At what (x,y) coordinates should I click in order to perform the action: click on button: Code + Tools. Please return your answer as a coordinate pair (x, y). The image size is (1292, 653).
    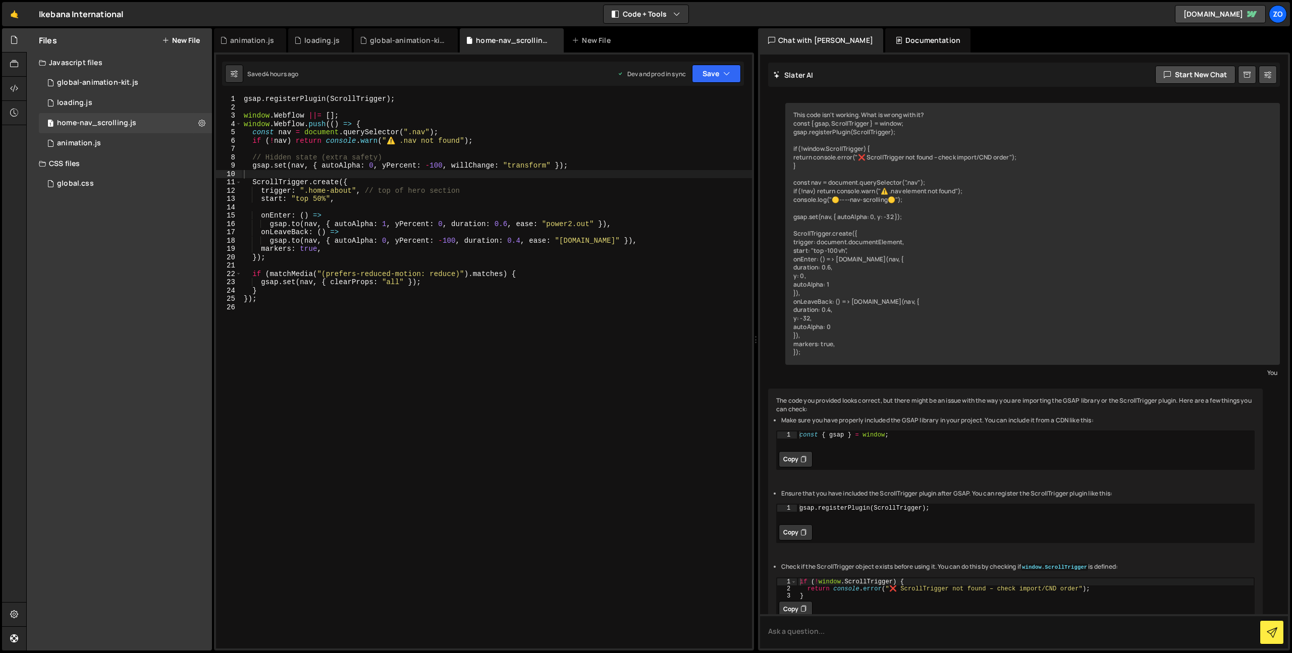
    Looking at the image, I should click on (646, 14).